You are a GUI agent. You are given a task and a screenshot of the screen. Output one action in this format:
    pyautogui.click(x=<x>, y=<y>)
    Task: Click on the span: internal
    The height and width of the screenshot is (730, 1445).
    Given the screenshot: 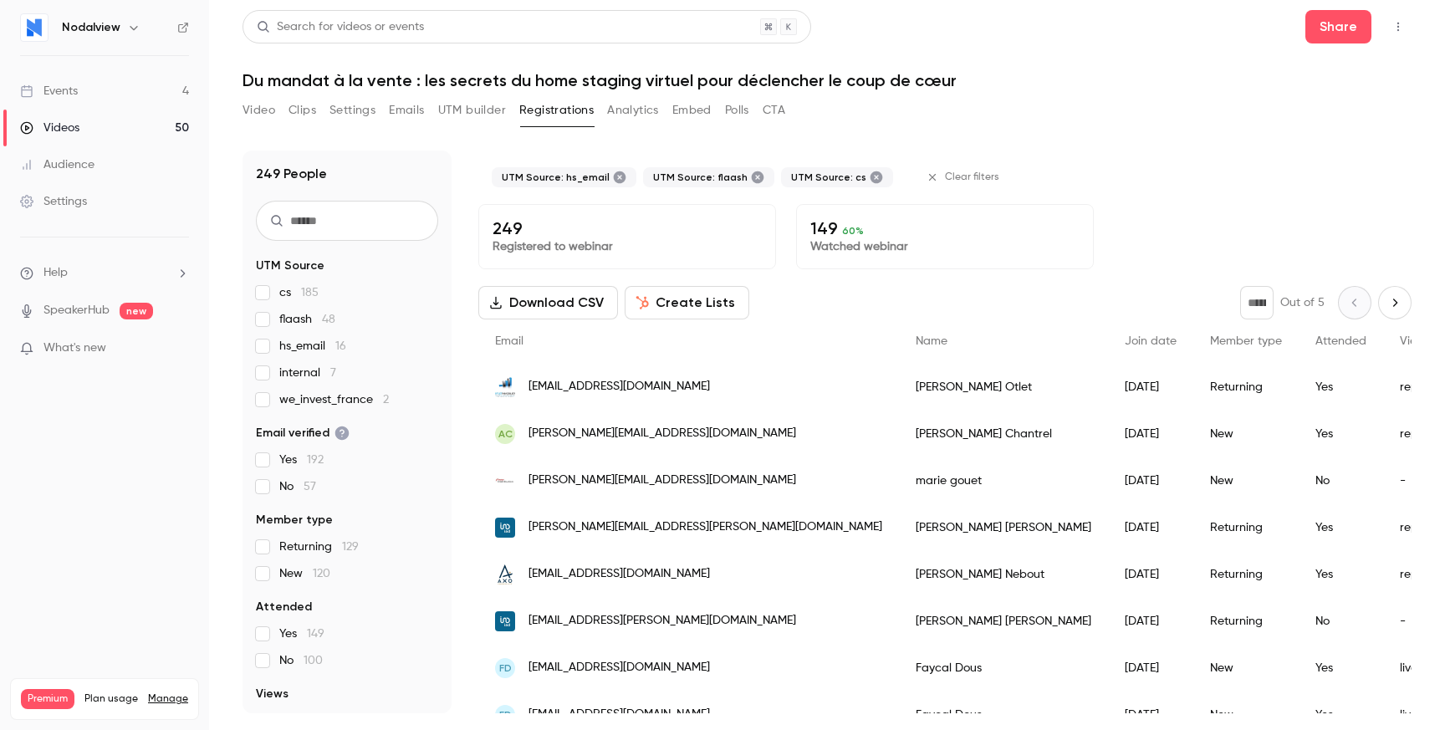 What is the action you would take?
    pyautogui.click(x=308, y=373)
    